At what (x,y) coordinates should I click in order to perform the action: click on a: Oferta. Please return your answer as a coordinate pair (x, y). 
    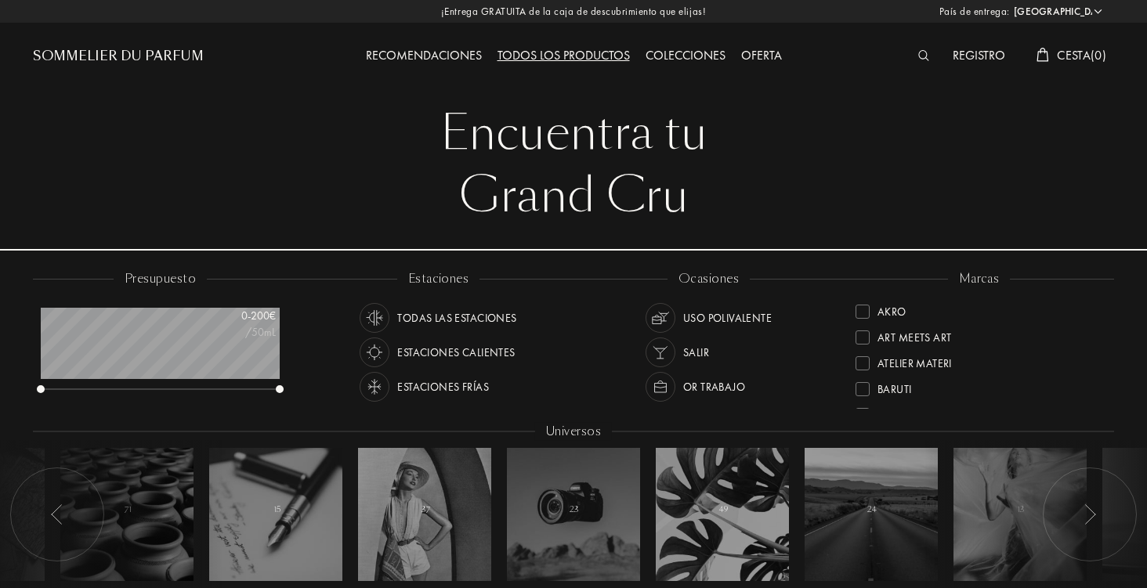
    Looking at the image, I should click on (761, 55).